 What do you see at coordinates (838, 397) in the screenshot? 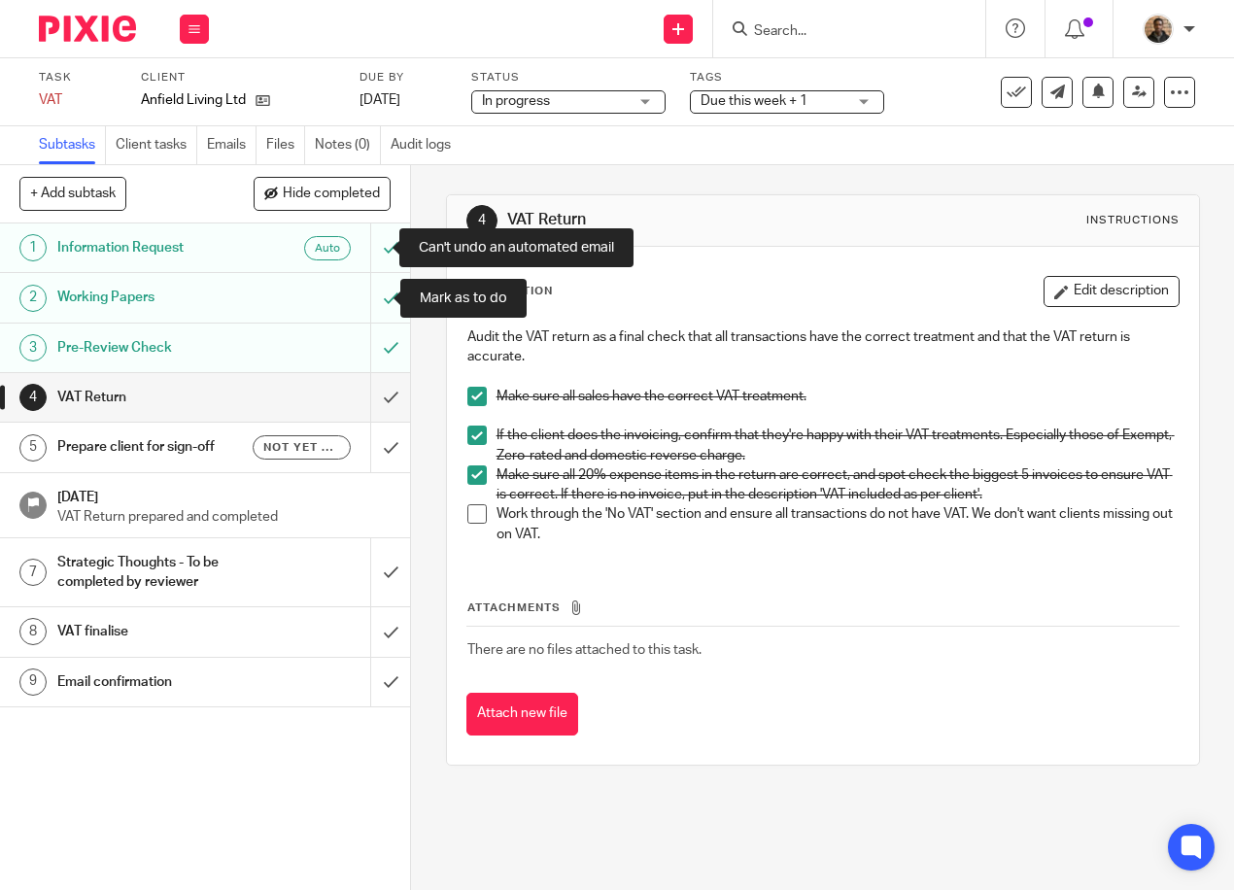
I see `p: Make sure all sales have the correct VAT treatment.` at bounding box center [838, 397].